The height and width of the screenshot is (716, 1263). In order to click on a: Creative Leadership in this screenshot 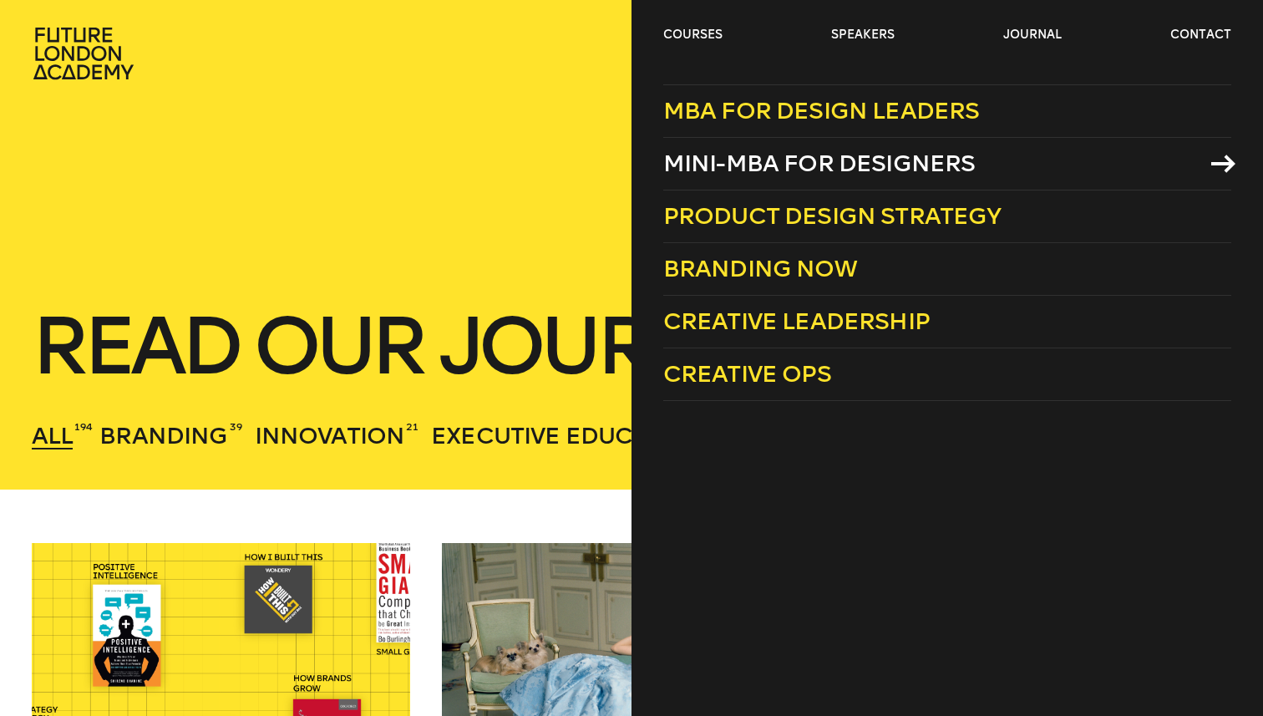, I will do `click(947, 322)`.